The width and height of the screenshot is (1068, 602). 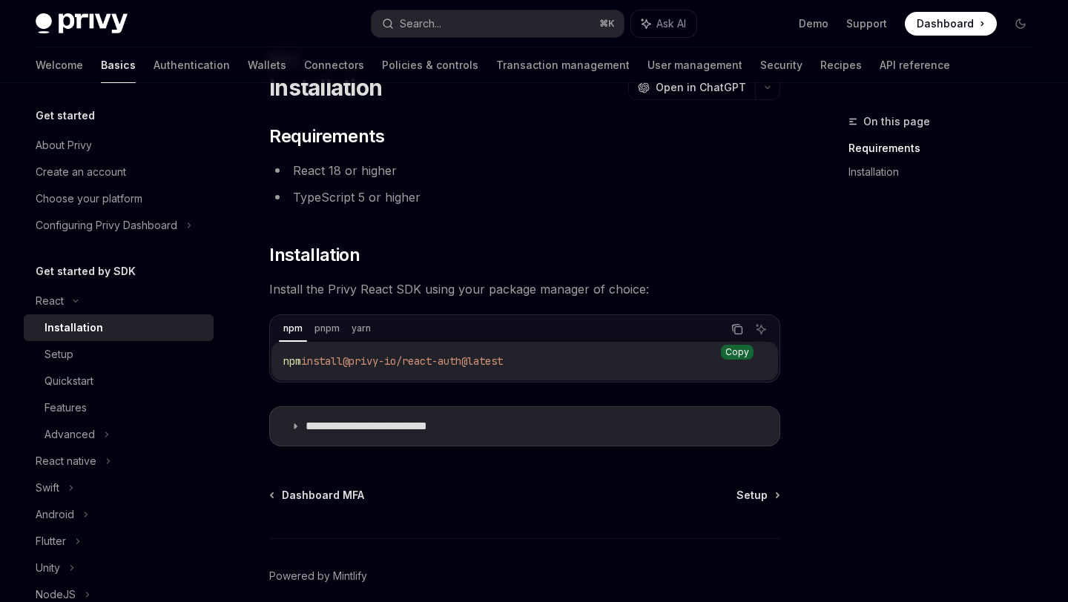 I want to click on a: Transaction management, so click(x=563, y=65).